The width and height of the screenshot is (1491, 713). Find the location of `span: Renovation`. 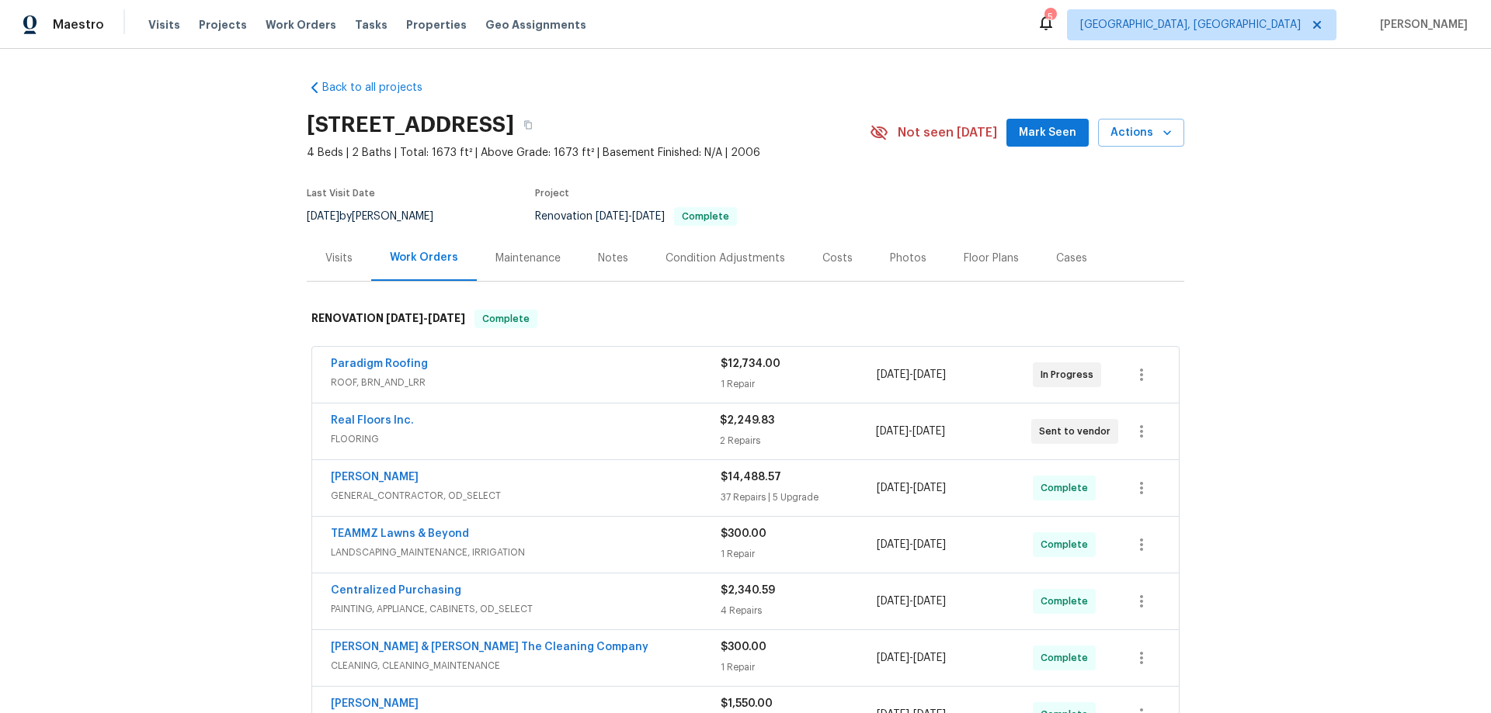

span: Renovation is located at coordinates (636, 217).